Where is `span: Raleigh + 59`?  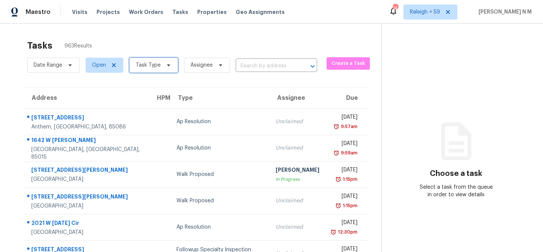 span: Raleigh + 59 is located at coordinates (425, 12).